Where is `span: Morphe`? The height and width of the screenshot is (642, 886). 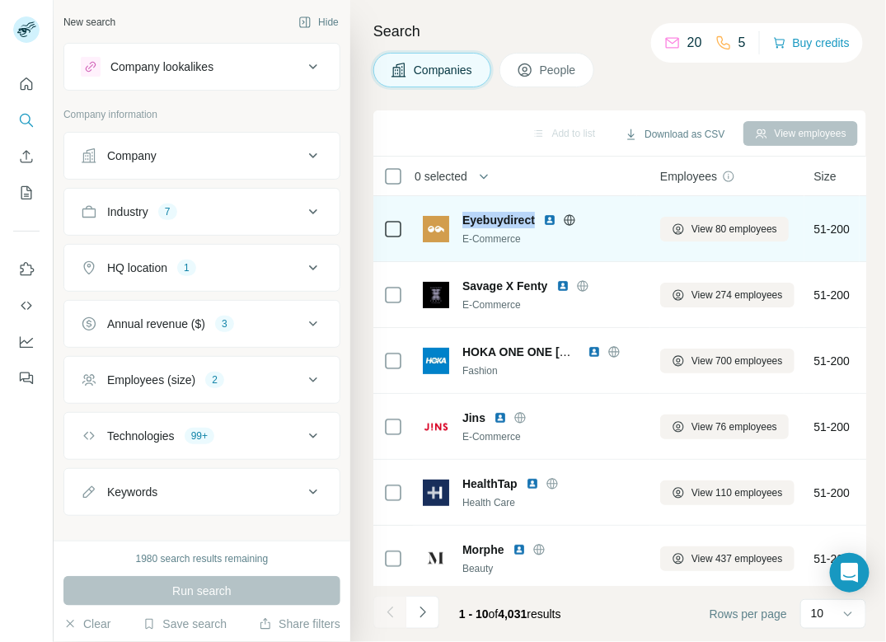 span: Morphe is located at coordinates (483, 550).